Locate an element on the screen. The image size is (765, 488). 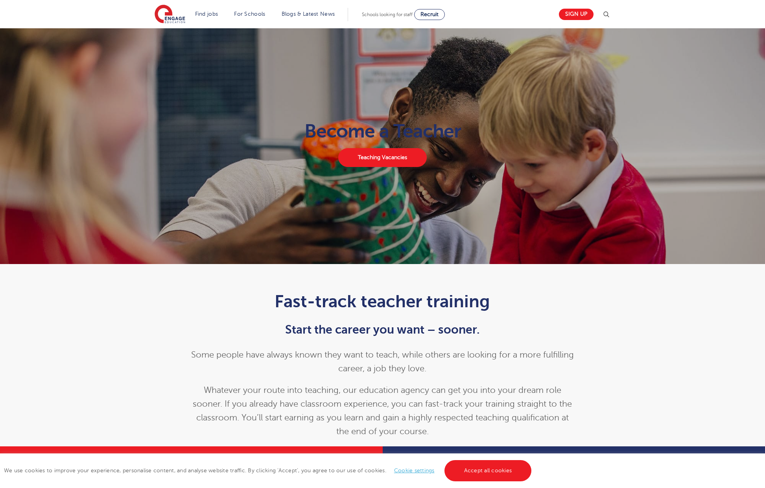
a: Blogs & Latest News is located at coordinates (308, 14).